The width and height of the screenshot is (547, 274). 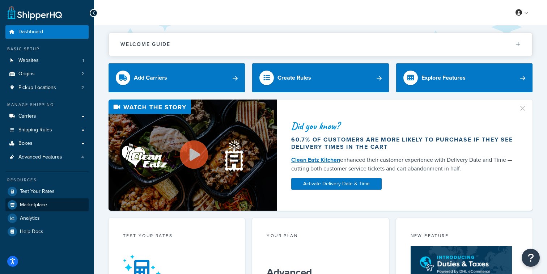 I want to click on button: Welcome Guide, so click(x=321, y=44).